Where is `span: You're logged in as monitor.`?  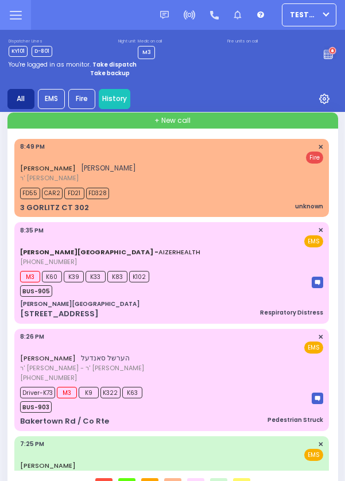
span: You're logged in as monitor. is located at coordinates (49, 64).